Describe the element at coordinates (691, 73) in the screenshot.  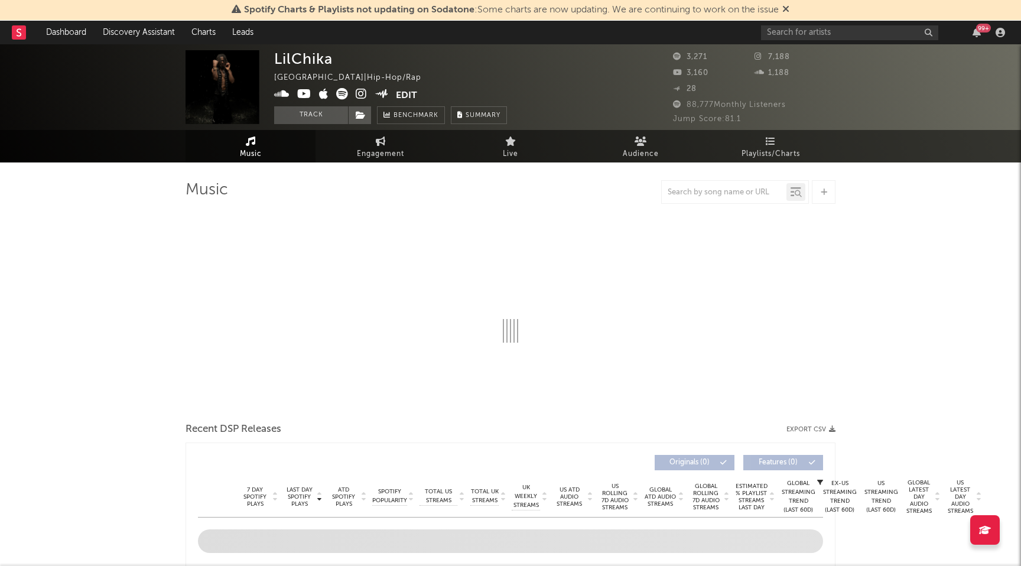
I see `span: 3,160` at that location.